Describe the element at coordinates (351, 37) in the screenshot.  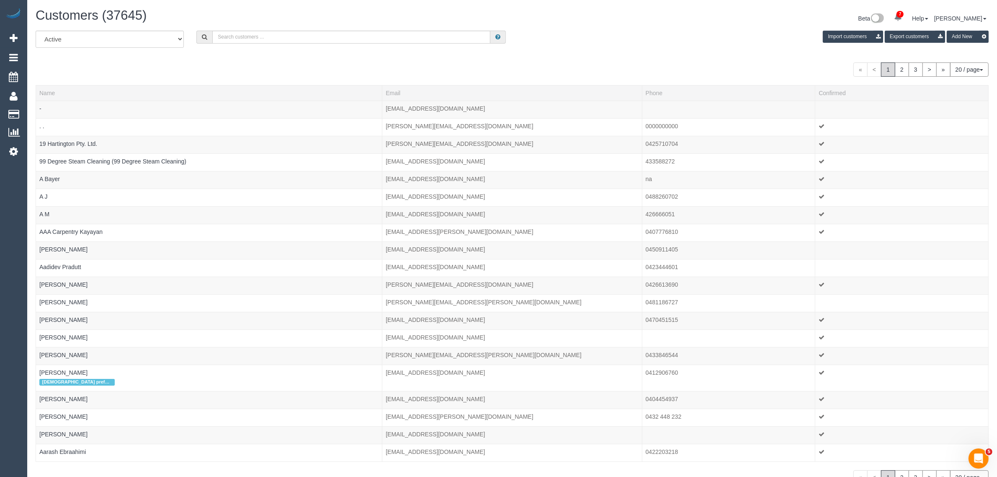
I see `input: Search customers ...` at that location.